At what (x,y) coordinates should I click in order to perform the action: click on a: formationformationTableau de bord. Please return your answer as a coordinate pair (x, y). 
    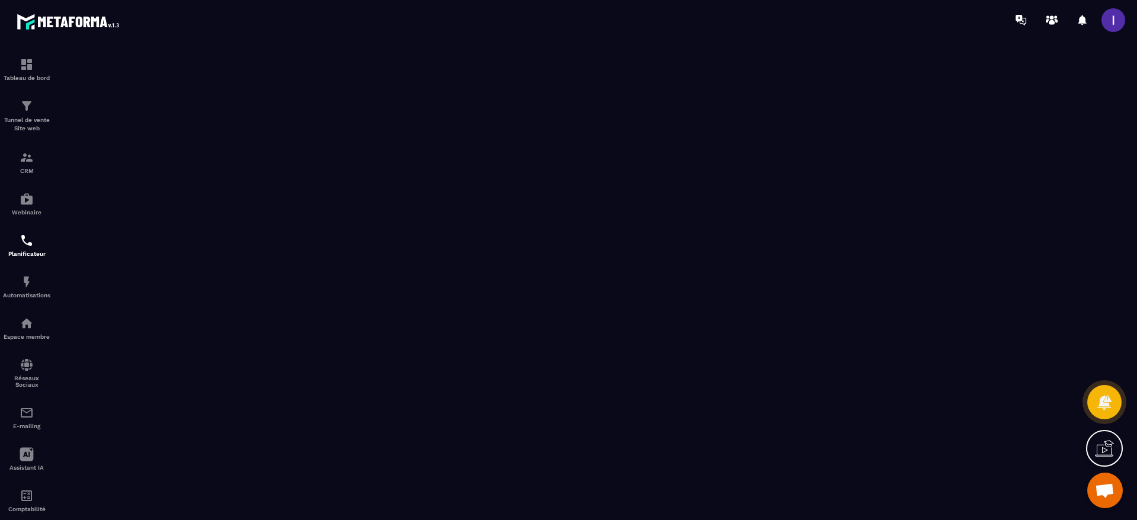
    Looking at the image, I should click on (27, 69).